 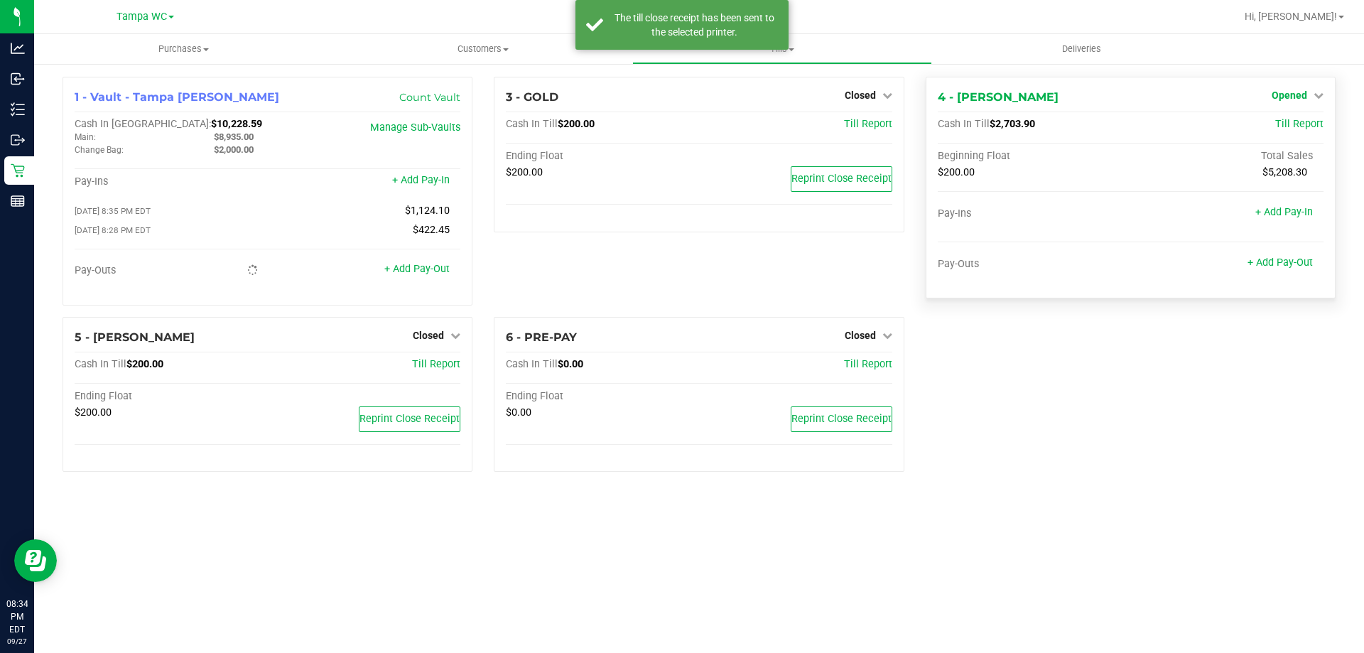 I want to click on inline-svg: Outbound, so click(x=18, y=140).